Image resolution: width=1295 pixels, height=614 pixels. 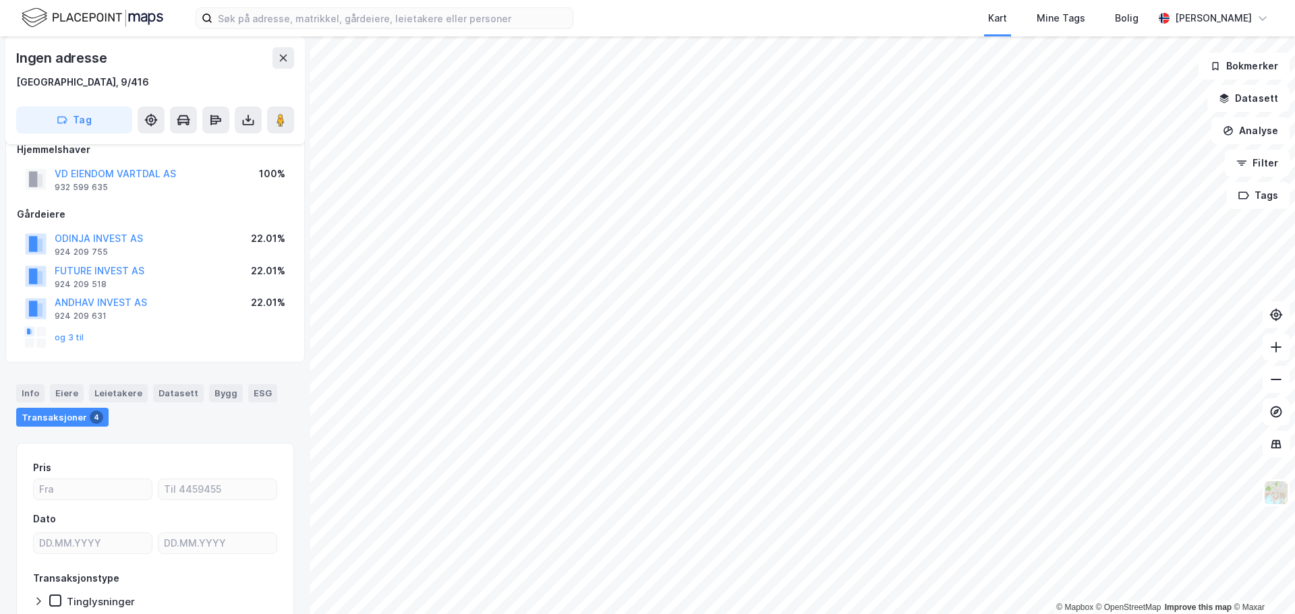 What do you see at coordinates (118, 393) in the screenshot?
I see `div: Leietakere` at bounding box center [118, 393].